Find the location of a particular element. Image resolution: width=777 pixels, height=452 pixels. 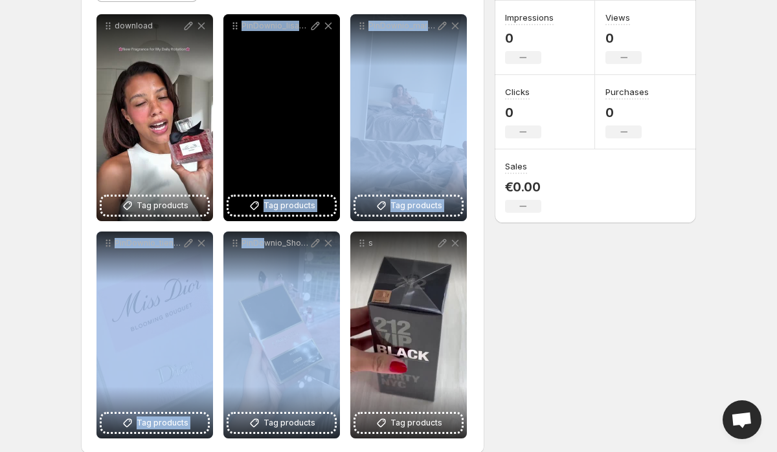

h3: Purchases is located at coordinates (626, 92).